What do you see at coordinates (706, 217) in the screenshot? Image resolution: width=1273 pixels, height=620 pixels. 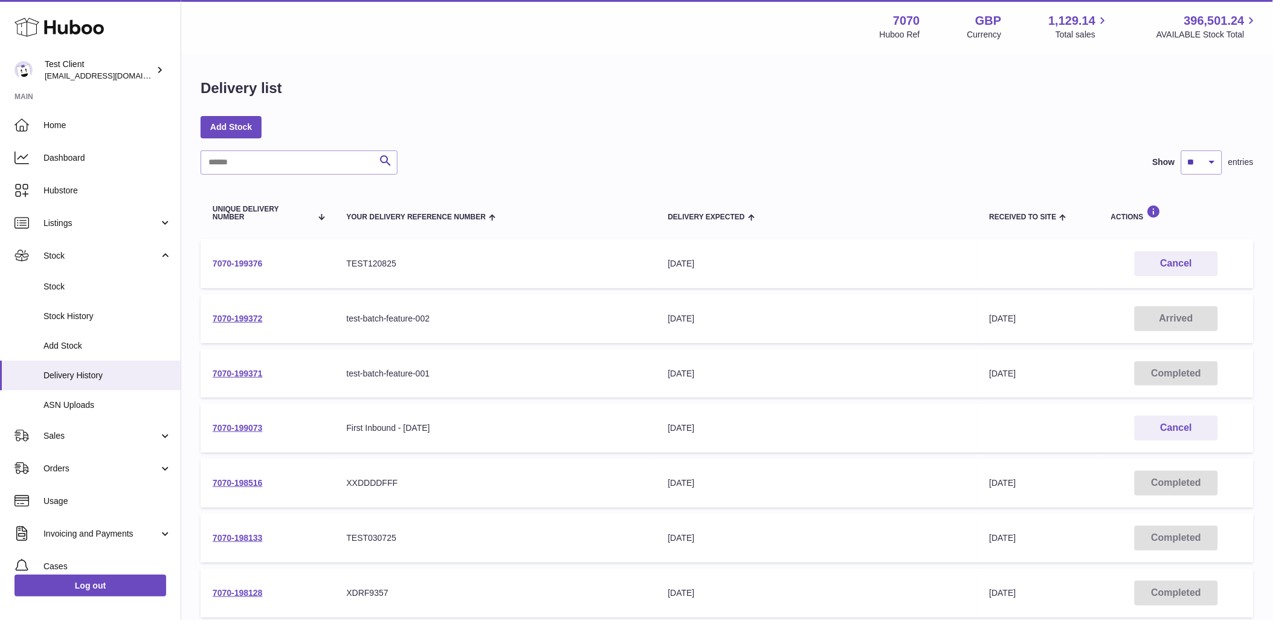 I see `span: Delivery Expected` at bounding box center [706, 217].